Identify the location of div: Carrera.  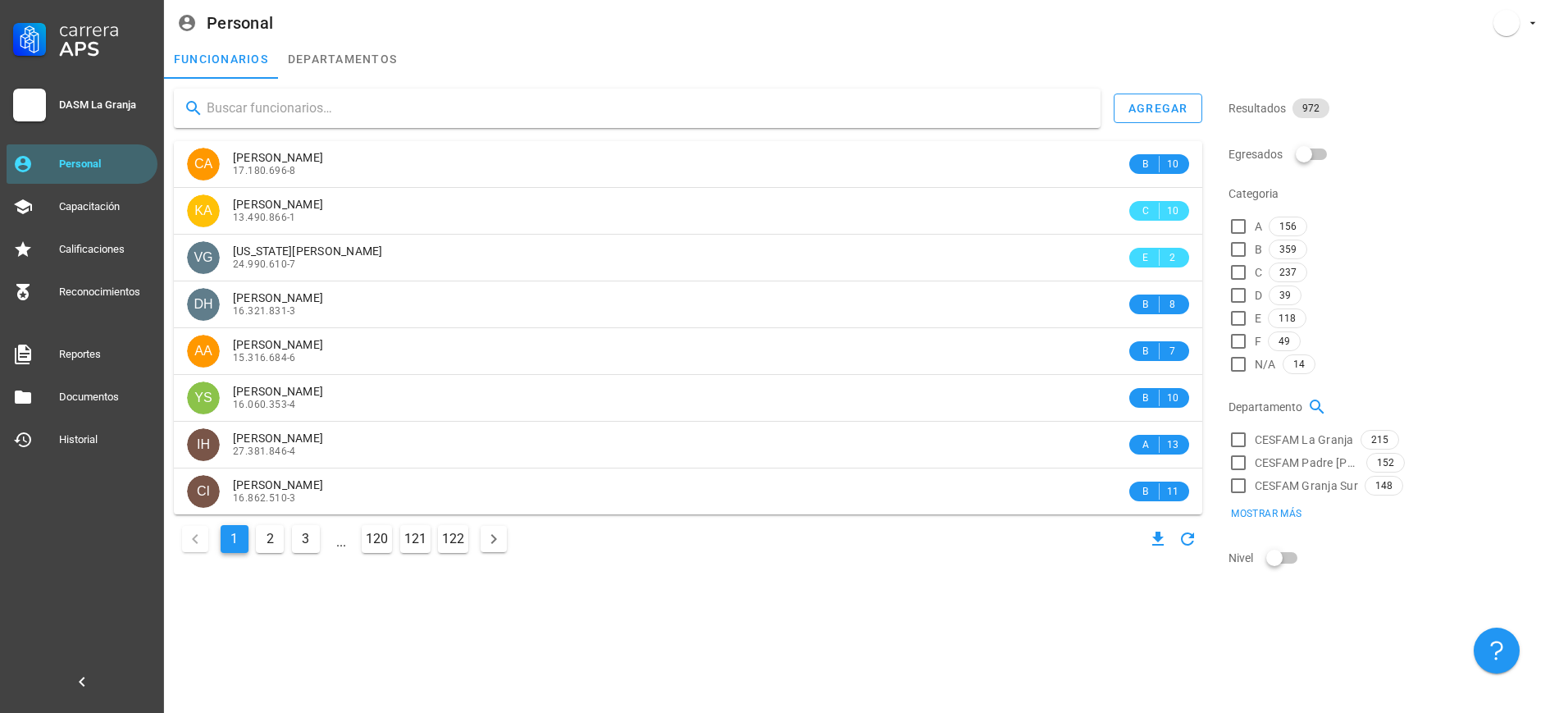
(105, 30).